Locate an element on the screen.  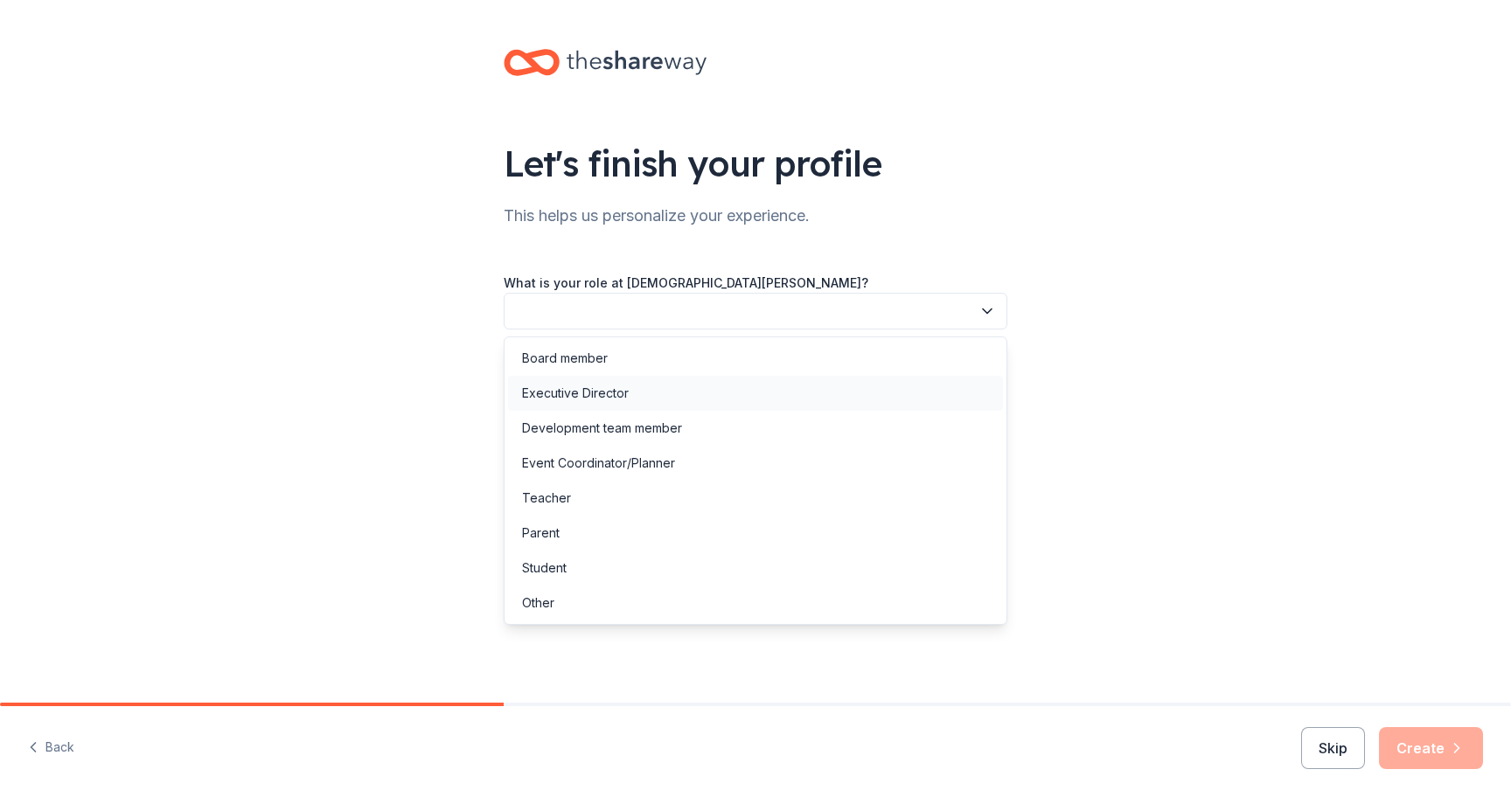
div: Event Coordinator/Planner is located at coordinates (598, 463).